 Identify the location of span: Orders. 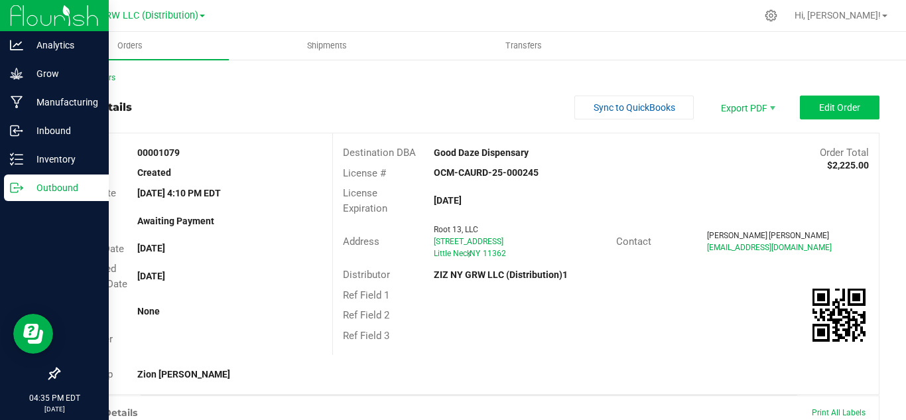
(130, 46).